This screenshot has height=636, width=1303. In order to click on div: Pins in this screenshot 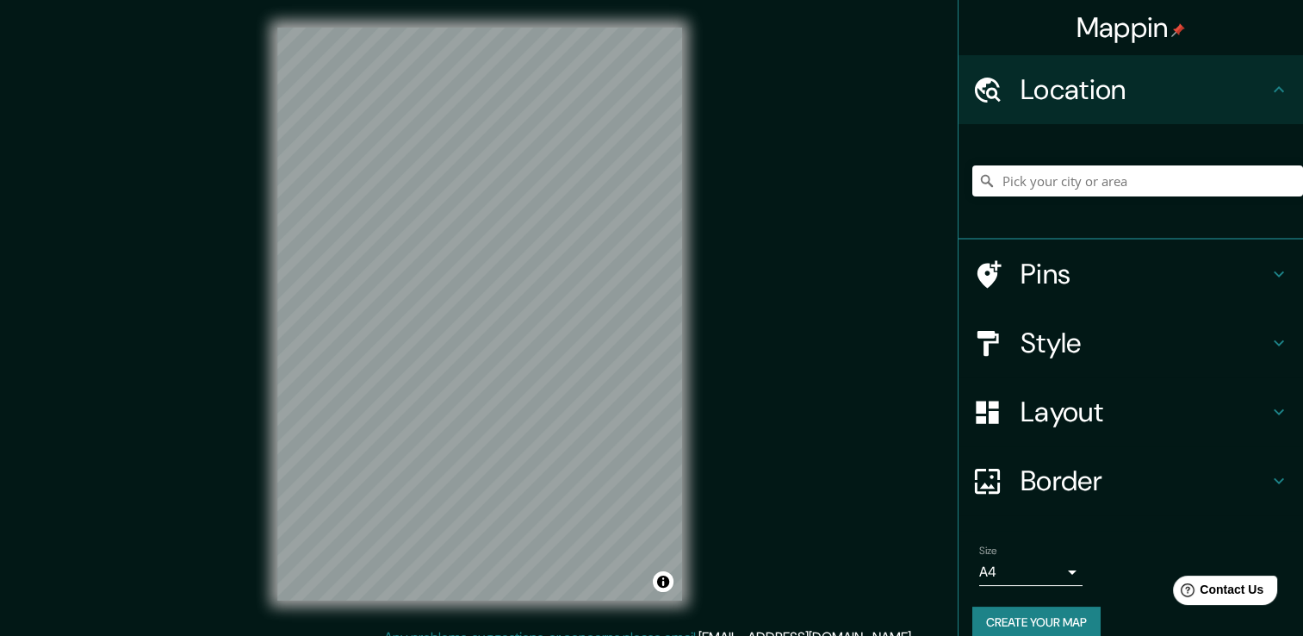, I will do `click(1131, 274)`.